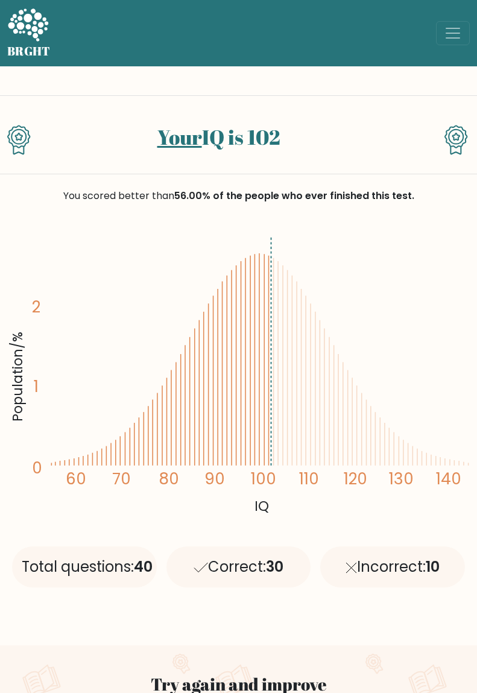  Describe the element at coordinates (143, 566) in the screenshot. I see `span: 40` at that location.